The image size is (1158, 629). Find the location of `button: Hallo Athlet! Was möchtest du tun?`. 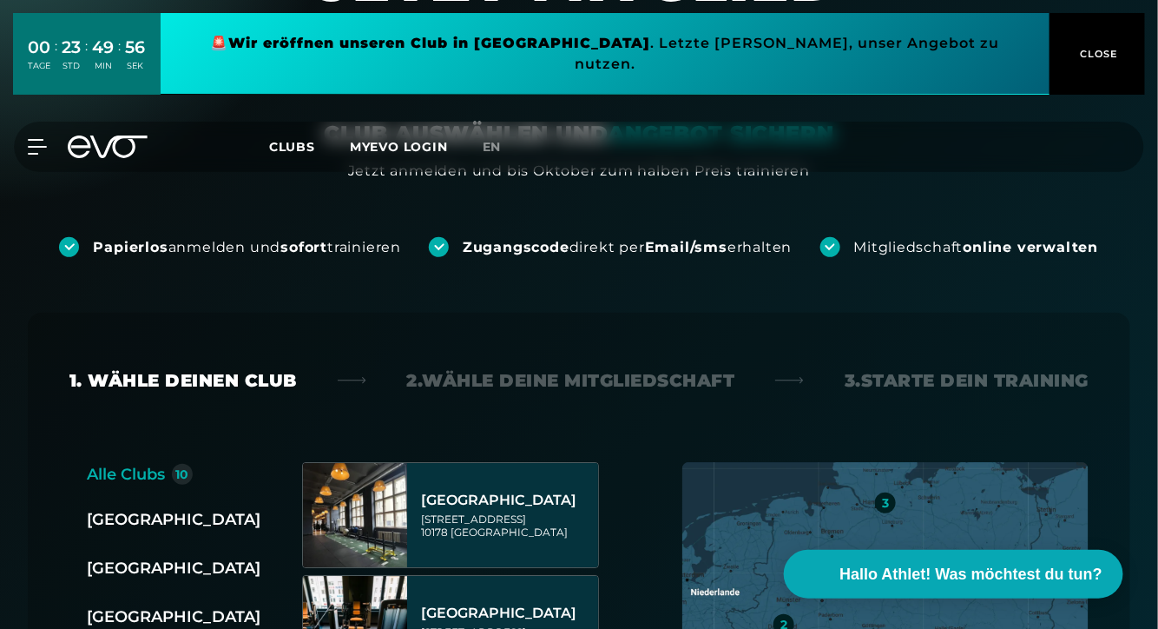

button: Hallo Athlet! Was möchtest du tun? is located at coordinates (953, 574).